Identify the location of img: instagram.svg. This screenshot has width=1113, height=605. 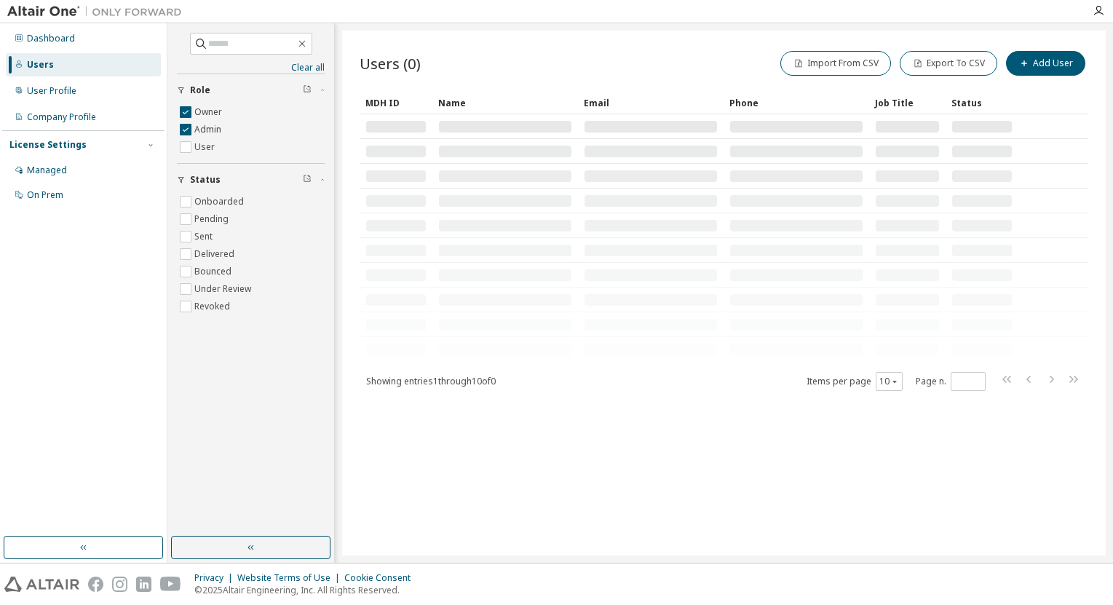
(119, 584).